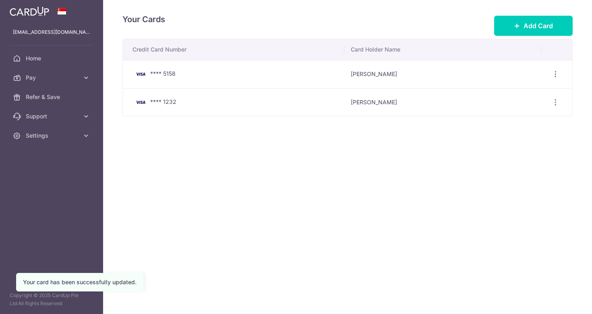  I want to click on span: Support, so click(52, 116).